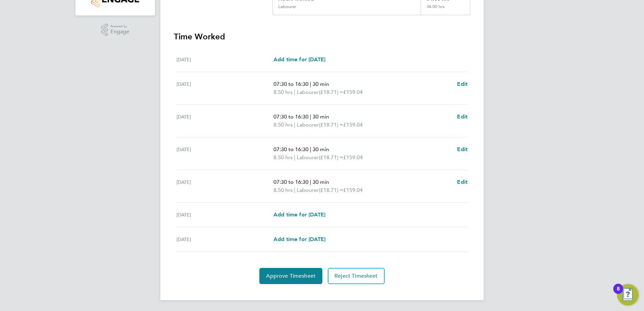  What do you see at coordinates (446, 9) in the screenshot?
I see `div: 34.00 hrs` at bounding box center [446, 9].